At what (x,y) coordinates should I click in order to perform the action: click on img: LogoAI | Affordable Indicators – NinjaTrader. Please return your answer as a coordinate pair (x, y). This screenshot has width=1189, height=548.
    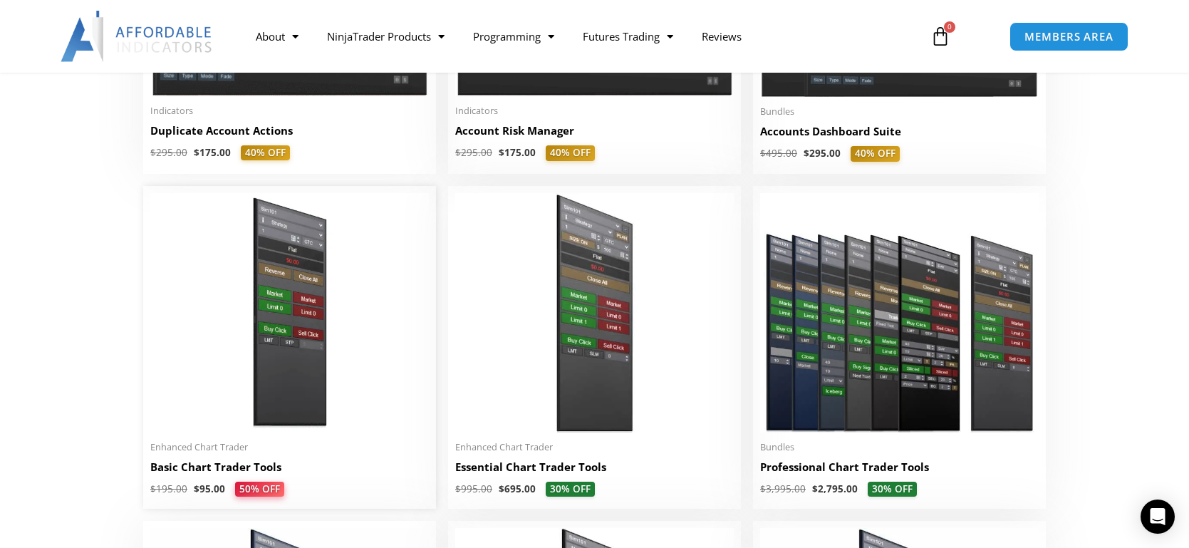
    Looking at the image, I should click on (137, 36).